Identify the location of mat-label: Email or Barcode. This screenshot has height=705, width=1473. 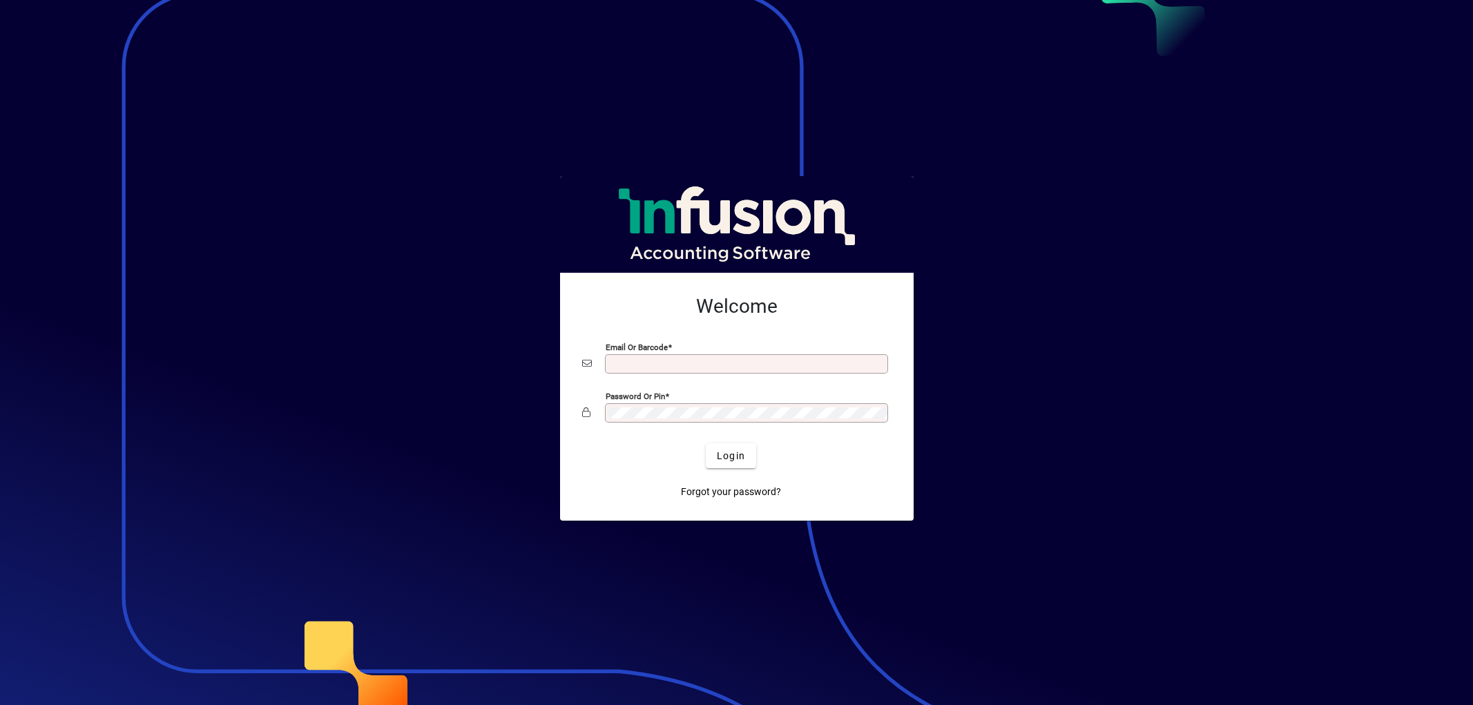
(637, 347).